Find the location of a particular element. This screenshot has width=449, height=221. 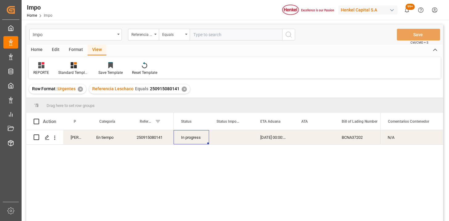

span: Categoría is located at coordinates (107, 121).